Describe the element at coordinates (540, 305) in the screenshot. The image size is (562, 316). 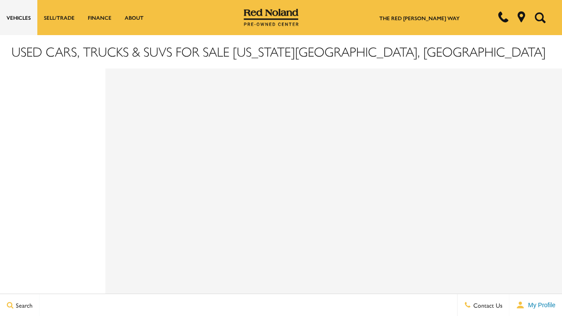
I see `span: My Profile` at that location.